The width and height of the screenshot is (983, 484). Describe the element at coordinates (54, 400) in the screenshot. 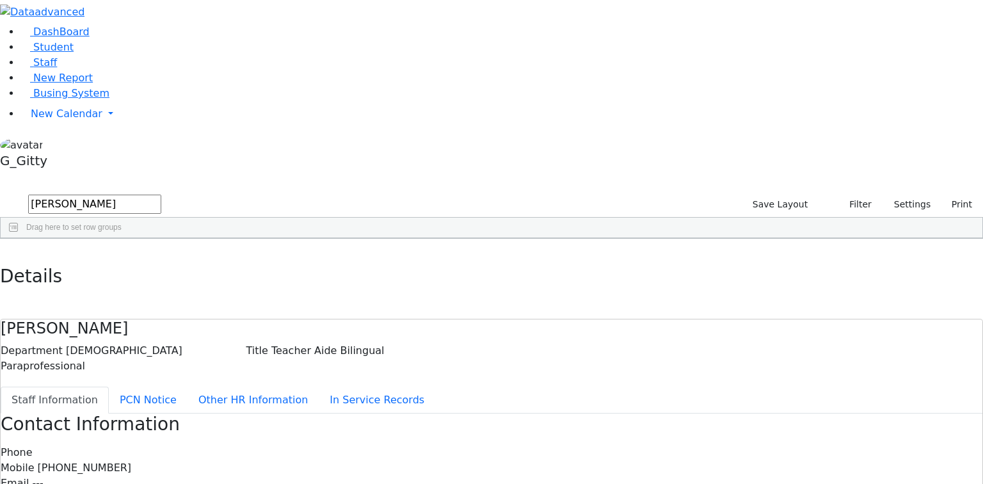

I see `button: Staff Information` at that location.